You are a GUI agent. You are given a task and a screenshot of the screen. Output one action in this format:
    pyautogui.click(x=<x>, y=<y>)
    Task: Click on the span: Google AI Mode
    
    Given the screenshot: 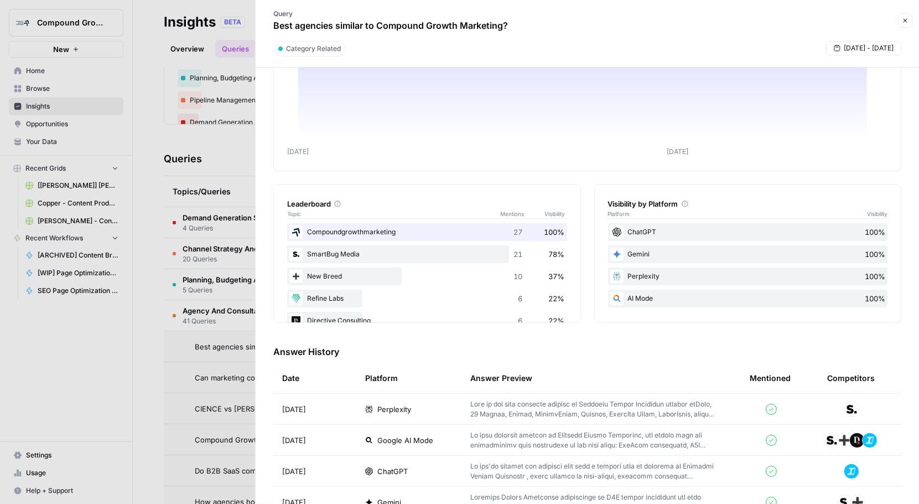 What is the action you would take?
    pyautogui.click(x=405, y=440)
    